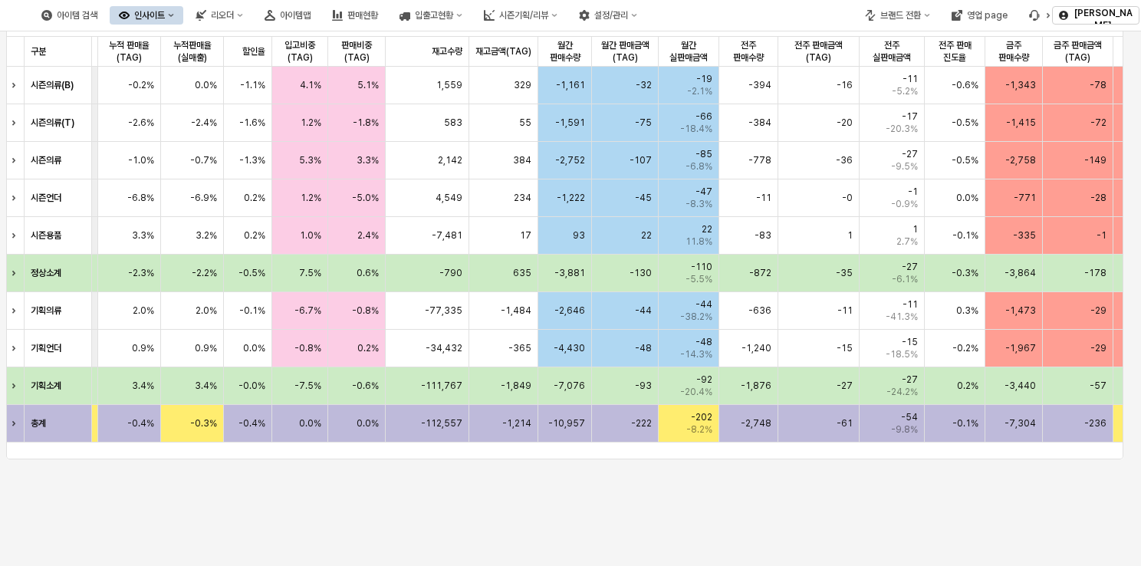 This screenshot has height=566, width=1141. Describe the element at coordinates (46, 311) in the screenshot. I see `strong: 기획의류` at that location.